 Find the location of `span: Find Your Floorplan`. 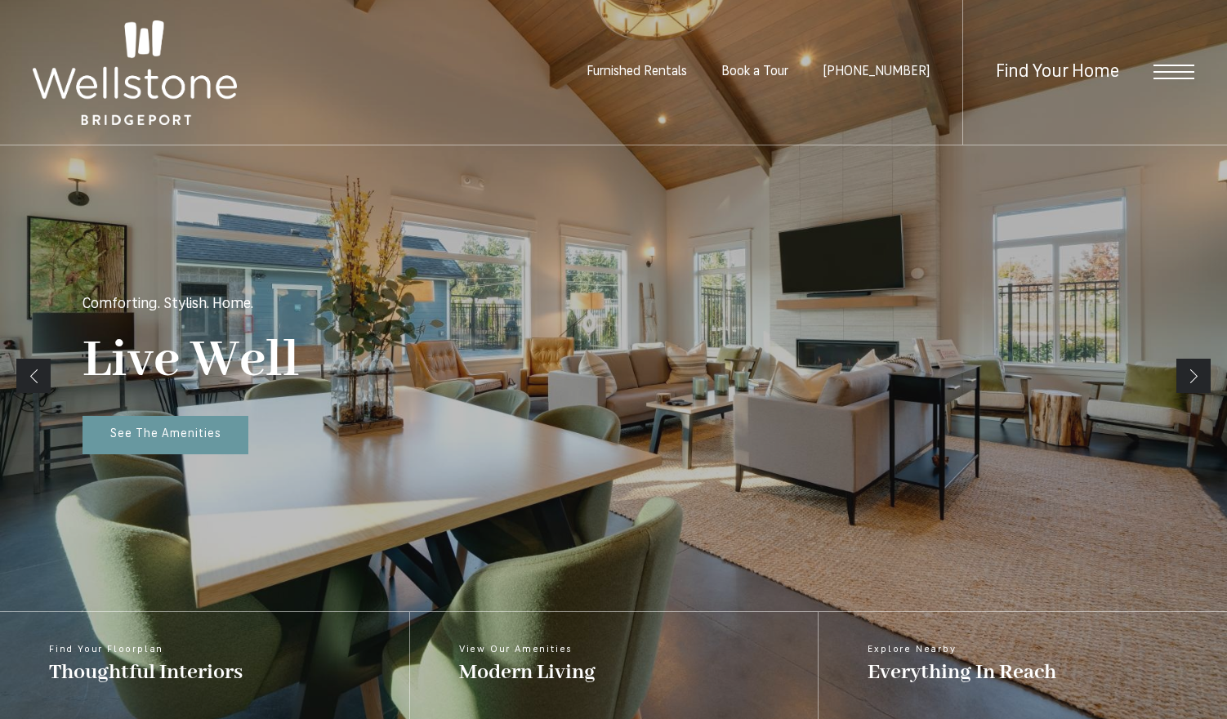

span: Find Your Floorplan is located at coordinates (145, 649).